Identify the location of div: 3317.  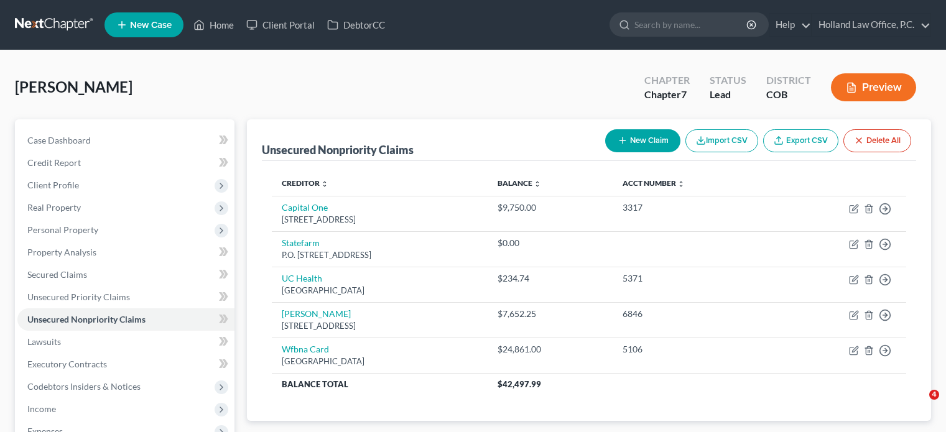
(693, 208).